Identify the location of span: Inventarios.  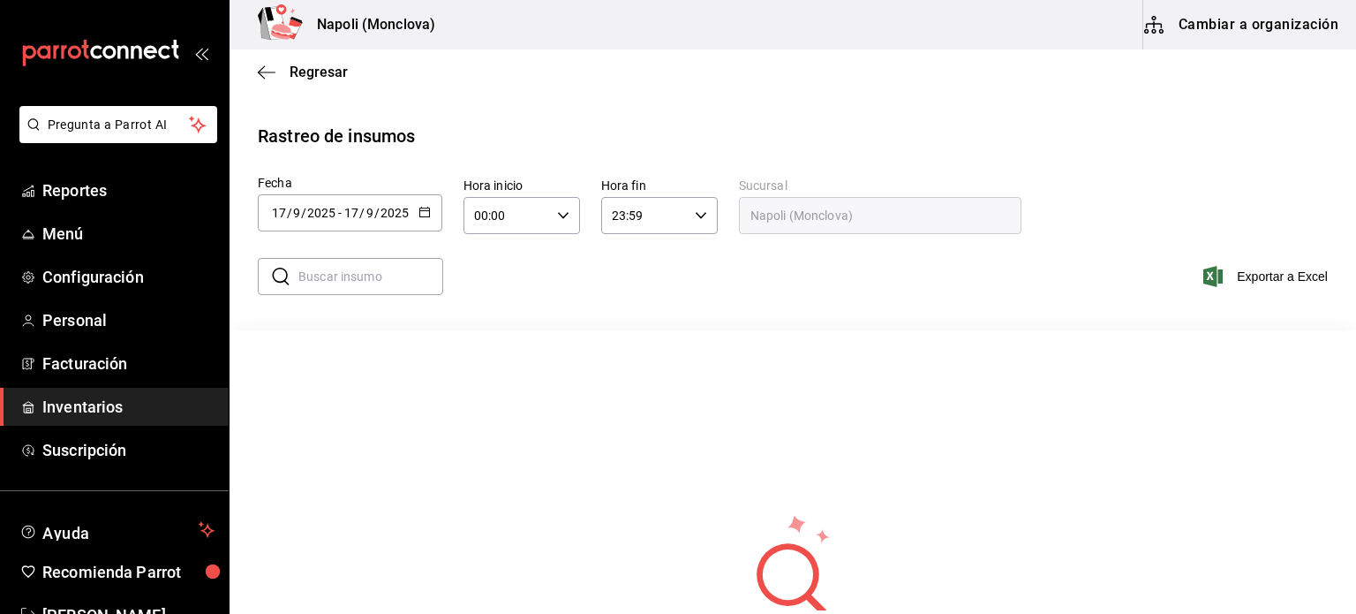
(128, 406).